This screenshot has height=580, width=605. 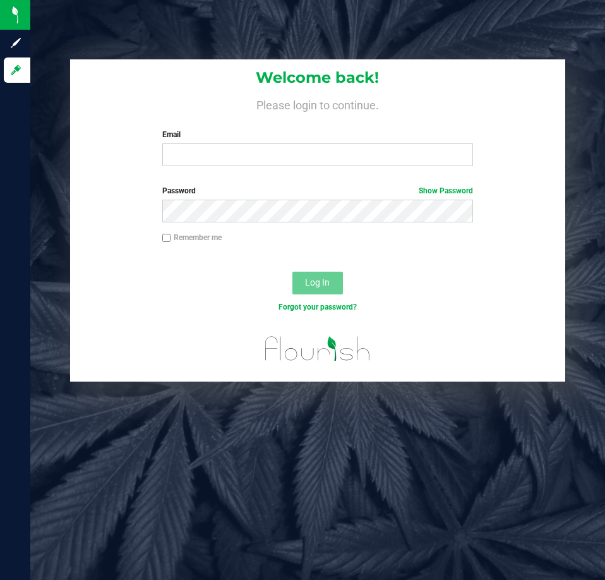 What do you see at coordinates (318, 349) in the screenshot?
I see `img: flourish_logo.svg` at bounding box center [318, 349].